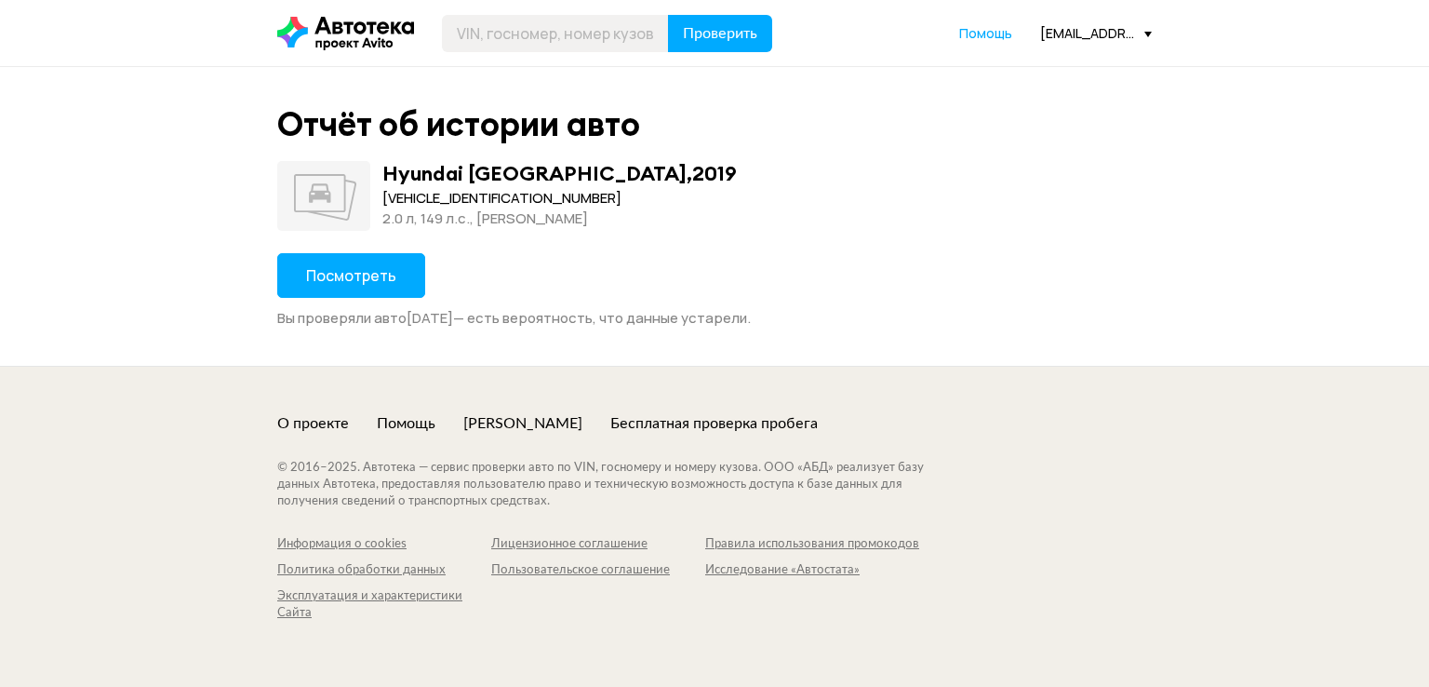 This screenshot has height=687, width=1429. I want to click on div: Исследование «Автостата», so click(812, 570).